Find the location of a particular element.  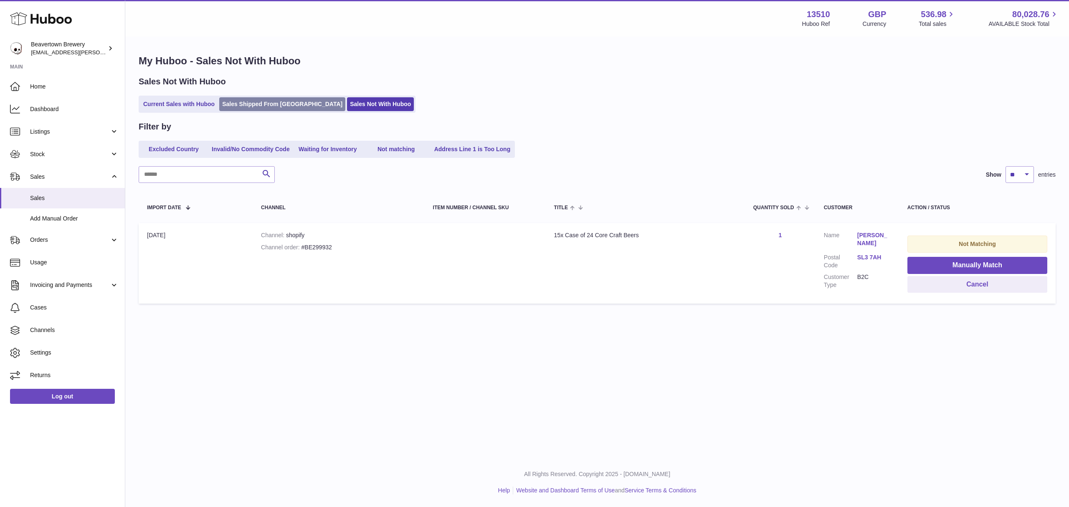

button: Manually Match is located at coordinates (977, 265).